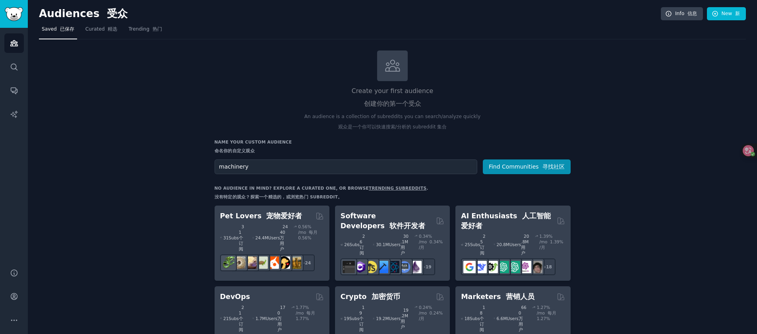  Describe the element at coordinates (482, 318) in the screenshot. I see `font: 18 个订阅` at that location.